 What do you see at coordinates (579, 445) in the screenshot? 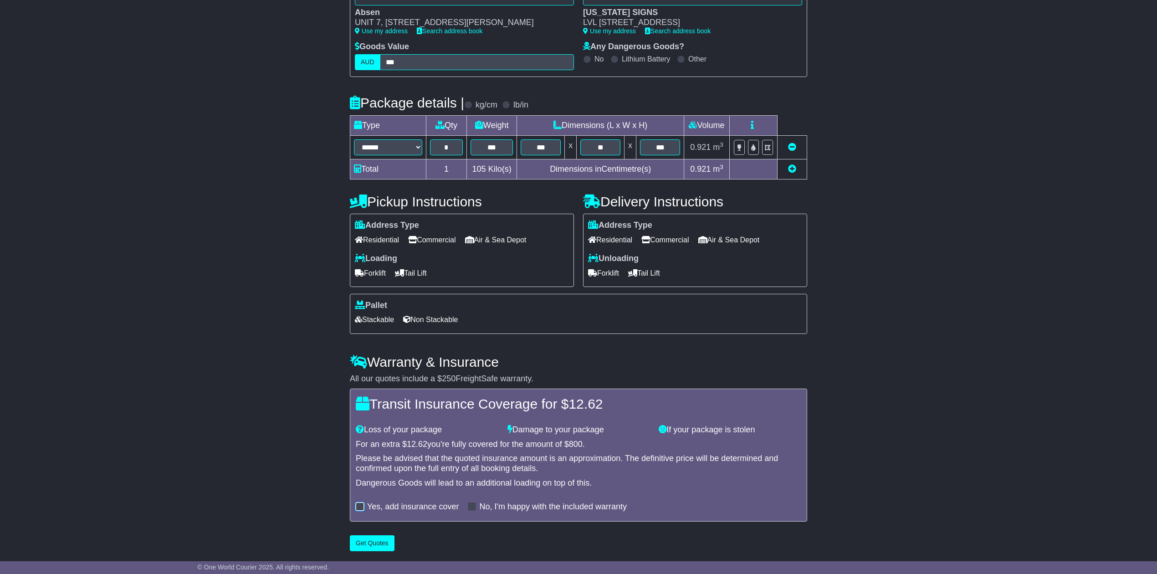
I see `div: For an extra $ you're fully covered for the amount of $ .` at bounding box center [579, 445].